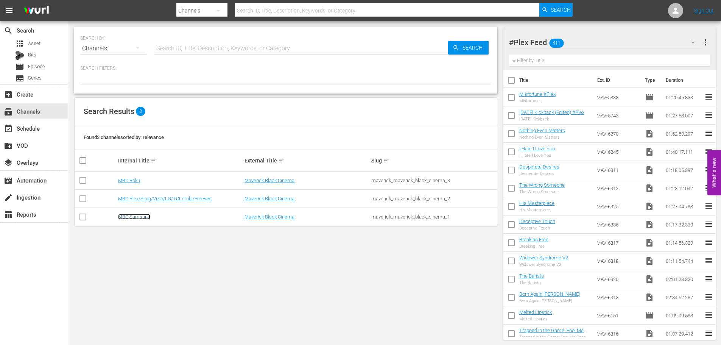  What do you see at coordinates (605, 42) in the screenshot?
I see `div: #Plex Feed` at bounding box center [605, 42].